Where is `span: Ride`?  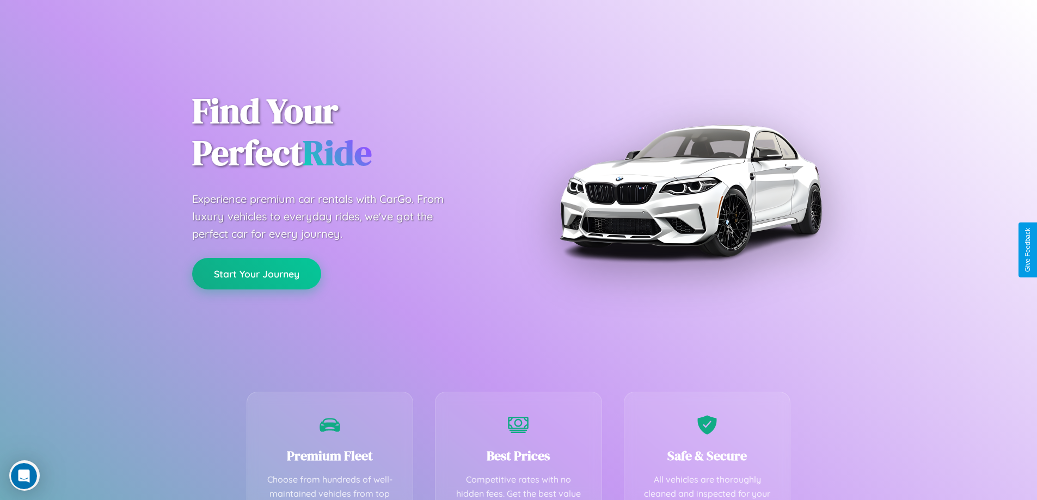
span: Ride is located at coordinates (337, 152).